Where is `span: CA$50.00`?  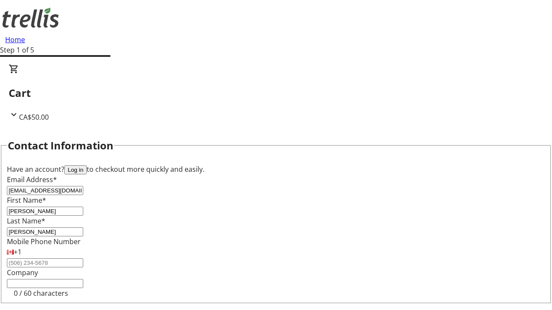
span: CA$50.00 is located at coordinates (34, 117).